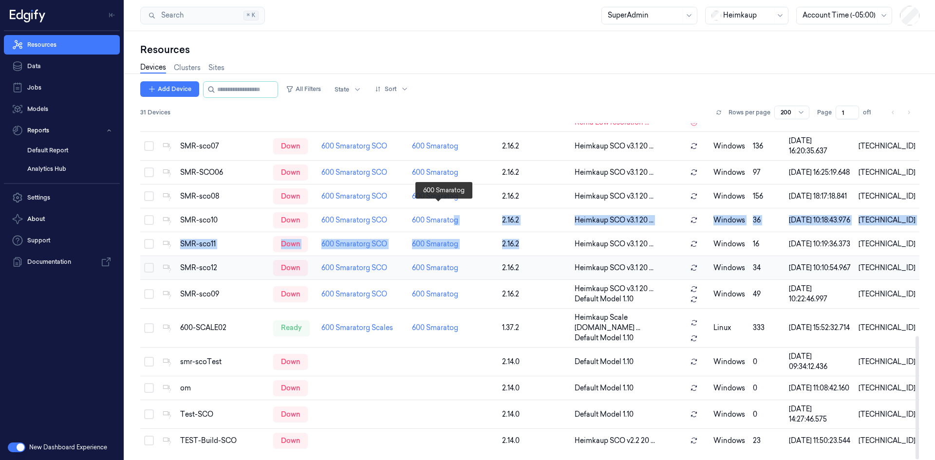 Image resolution: width=935 pixels, height=460 pixels. What do you see at coordinates (767, 172) in the screenshot?
I see `div: 97` at bounding box center [767, 172].